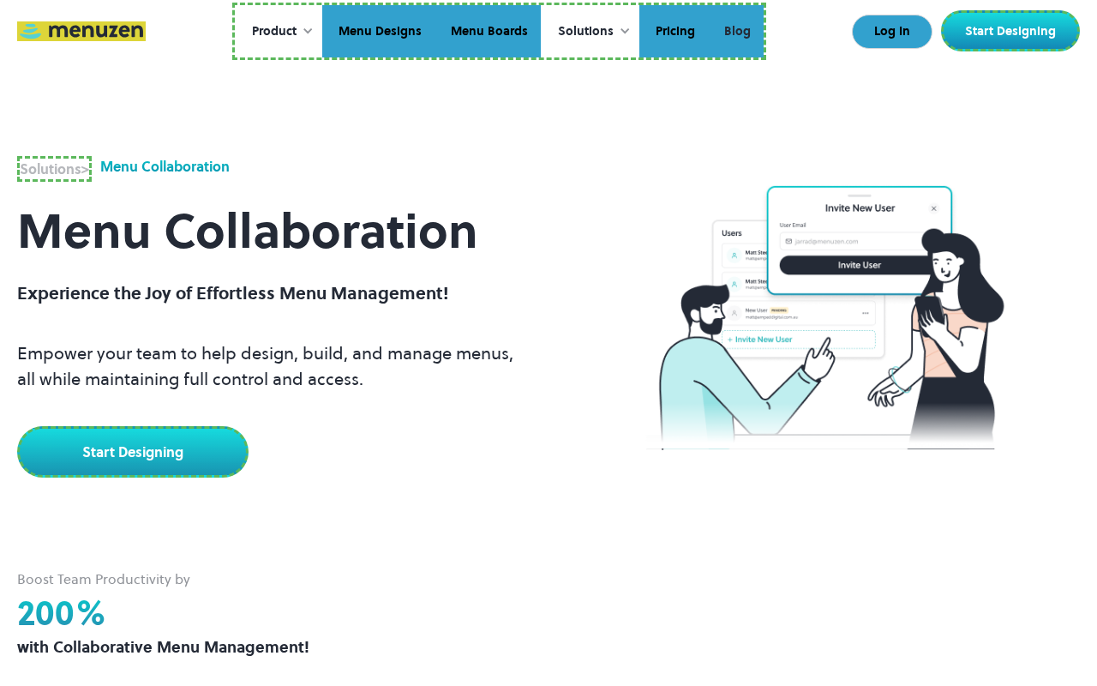  I want to click on h1: Menu Collaboration, so click(266, 231).